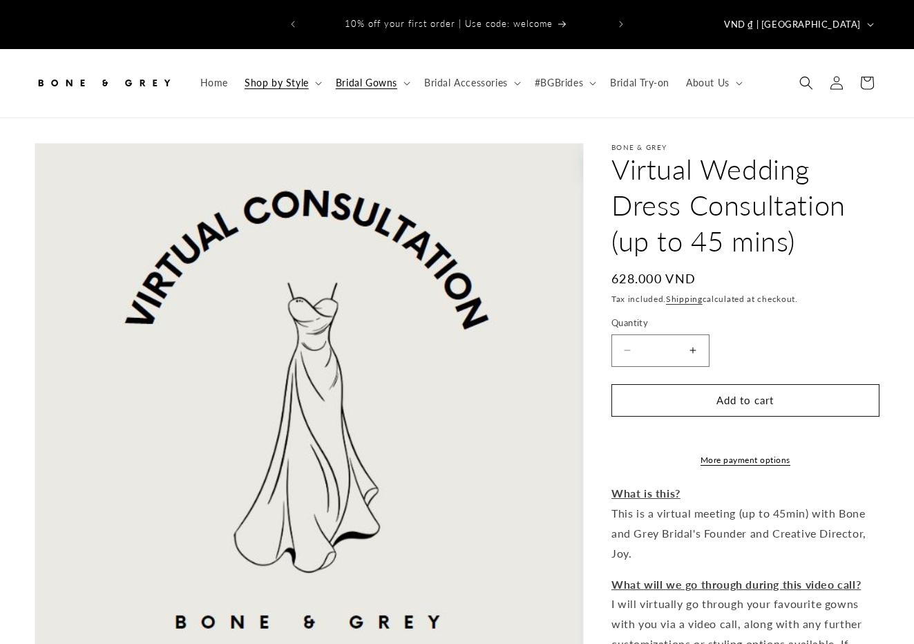 The height and width of the screenshot is (644, 914). Describe the element at coordinates (214, 83) in the screenshot. I see `a: Home` at that location.